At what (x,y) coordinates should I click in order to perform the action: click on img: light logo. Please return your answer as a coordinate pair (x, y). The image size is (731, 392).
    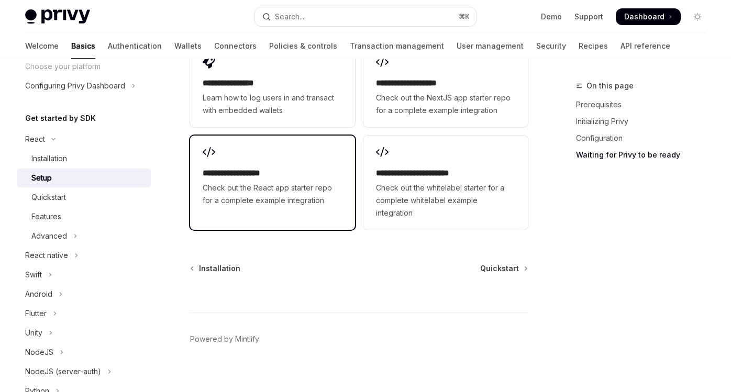
    Looking at the image, I should click on (58, 17).